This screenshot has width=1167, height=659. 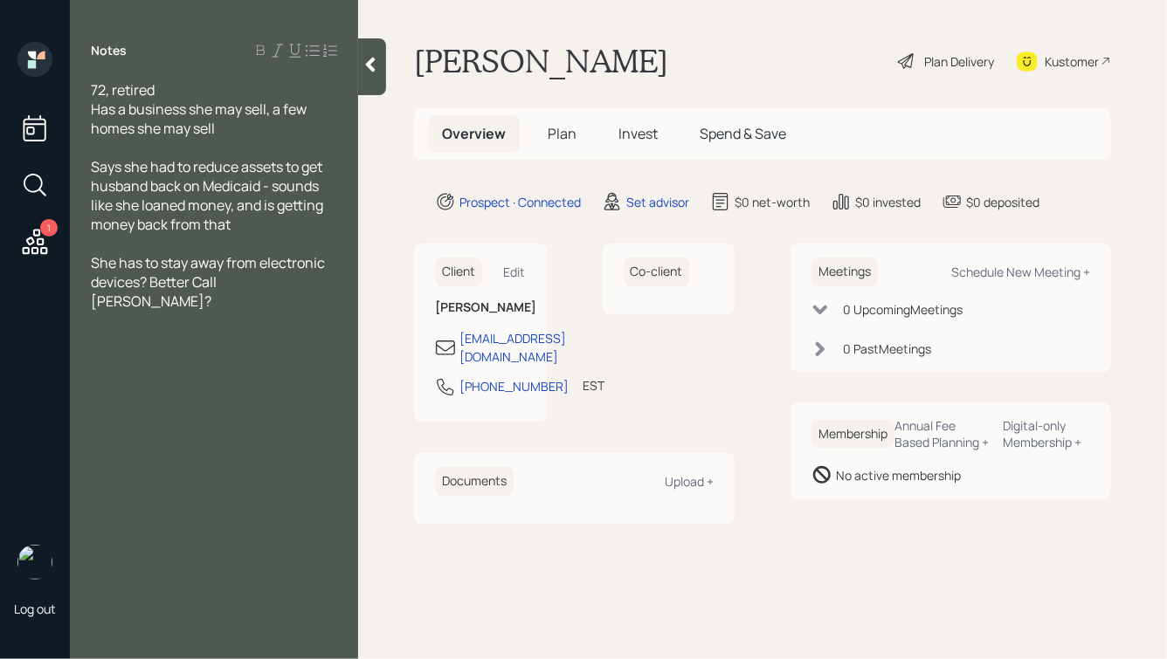 I want to click on div: Annual Fee Based Planning +, so click(x=942, y=434).